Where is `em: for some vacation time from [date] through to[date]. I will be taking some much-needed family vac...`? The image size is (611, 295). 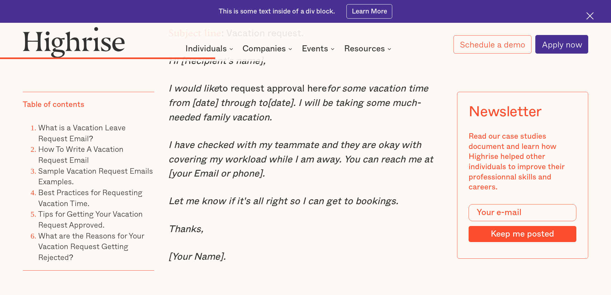
em: for some vacation time from [date] through to[date]. I will be taking some much-needed family vac... is located at coordinates (298, 103).